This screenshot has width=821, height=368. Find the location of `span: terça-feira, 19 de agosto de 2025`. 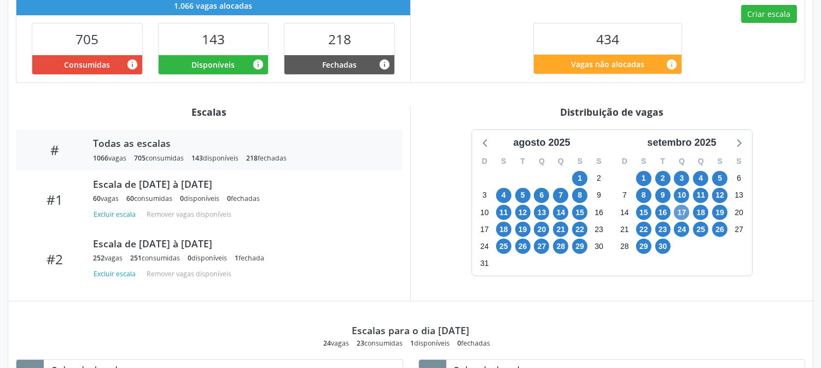

span: terça-feira, 19 de agosto de 2025 is located at coordinates (523, 230).